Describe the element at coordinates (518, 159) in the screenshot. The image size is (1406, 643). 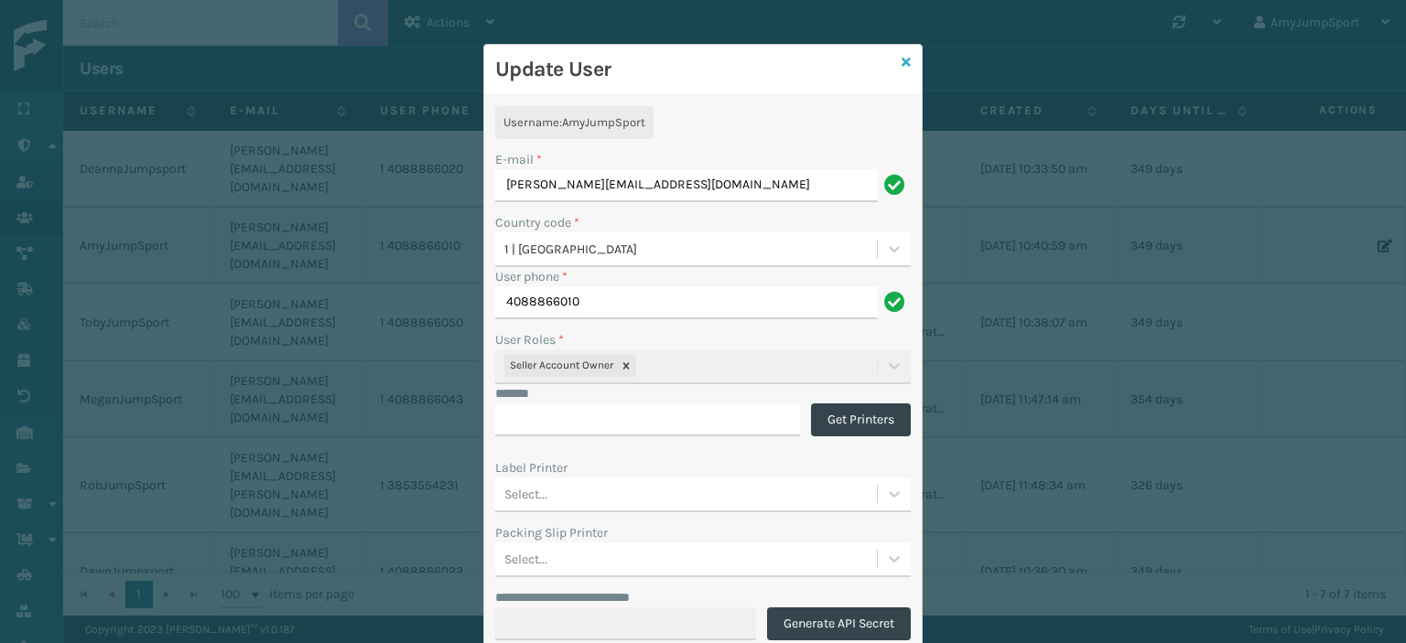
I see `label: E-mail` at that location.